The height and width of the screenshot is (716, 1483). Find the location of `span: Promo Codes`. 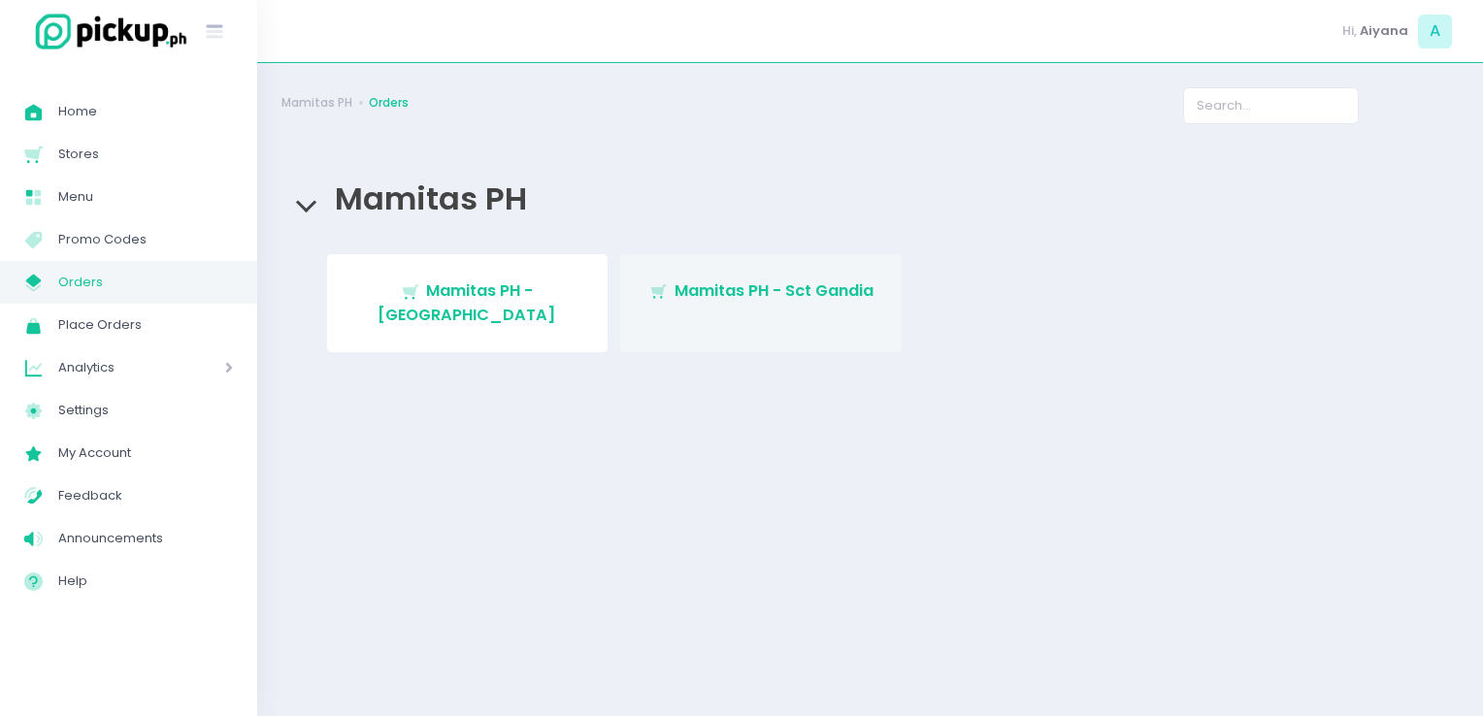

span: Promo Codes is located at coordinates (146, 240).